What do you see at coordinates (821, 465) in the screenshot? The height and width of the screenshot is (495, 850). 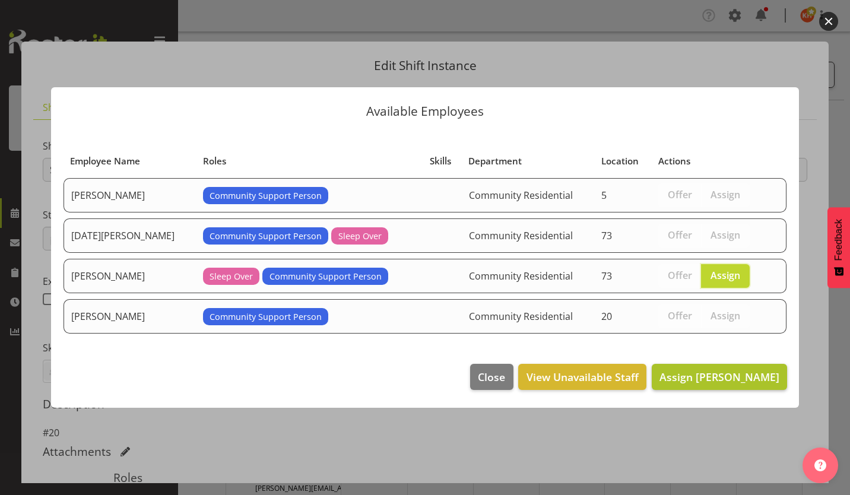 I see `img: help-xxl-2.png` at bounding box center [821, 465].